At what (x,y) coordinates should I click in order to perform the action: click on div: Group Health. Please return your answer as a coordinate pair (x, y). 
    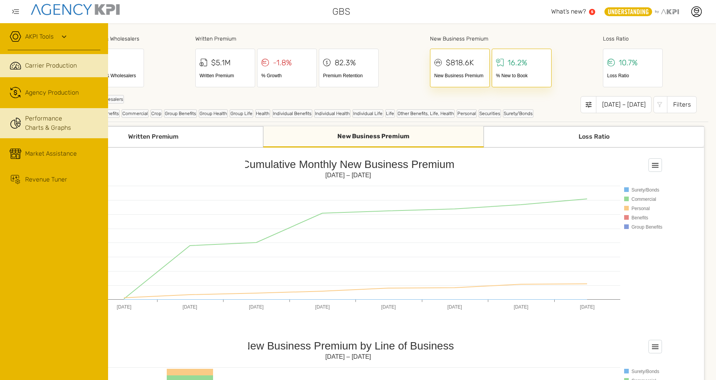
    Looking at the image, I should click on (213, 113).